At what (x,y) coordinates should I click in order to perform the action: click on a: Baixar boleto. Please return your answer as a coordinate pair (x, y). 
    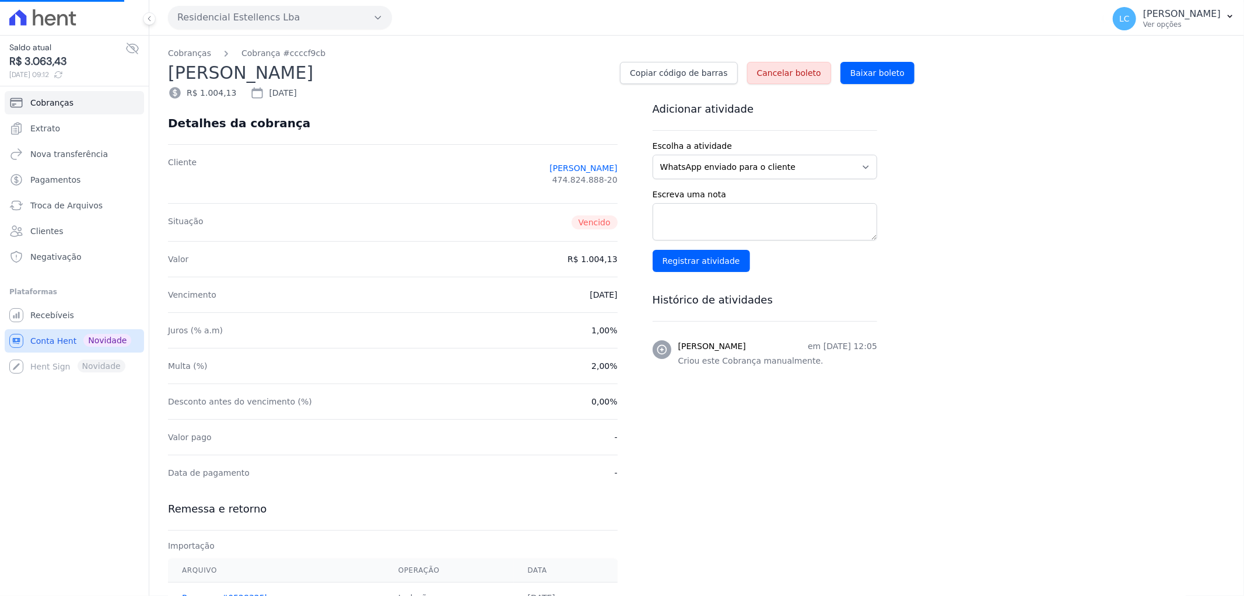
    Looking at the image, I should click on (877, 73).